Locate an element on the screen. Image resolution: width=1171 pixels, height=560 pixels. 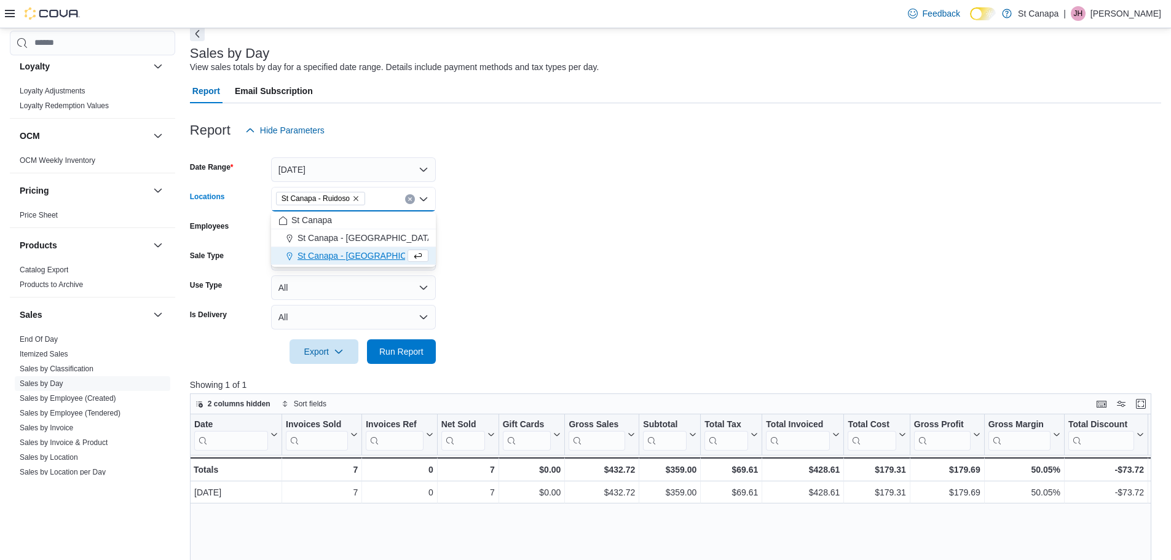
label: Use Type is located at coordinates (206, 285).